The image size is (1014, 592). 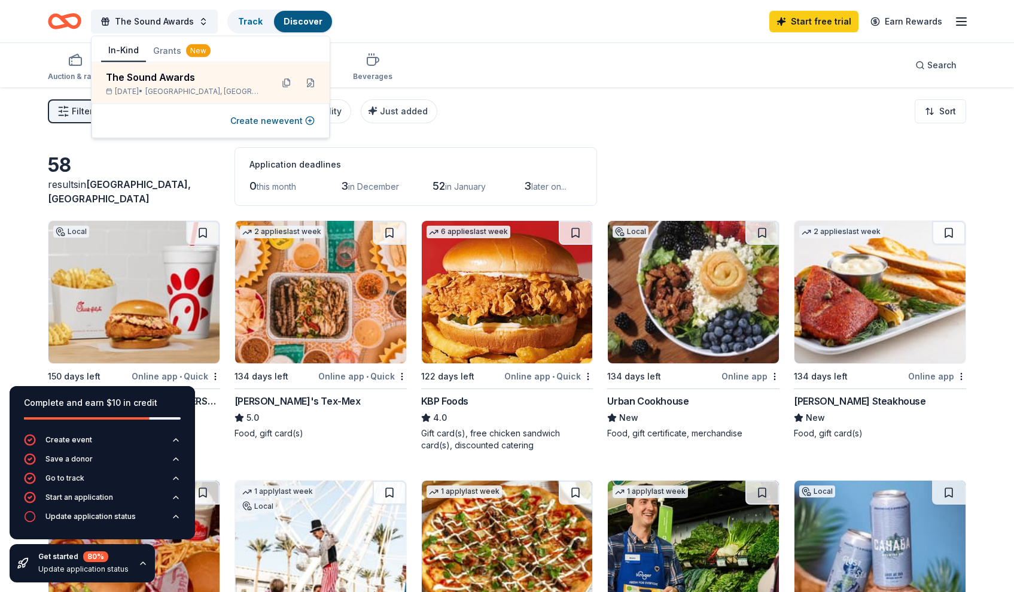 I want to click on span: in December, so click(x=373, y=186).